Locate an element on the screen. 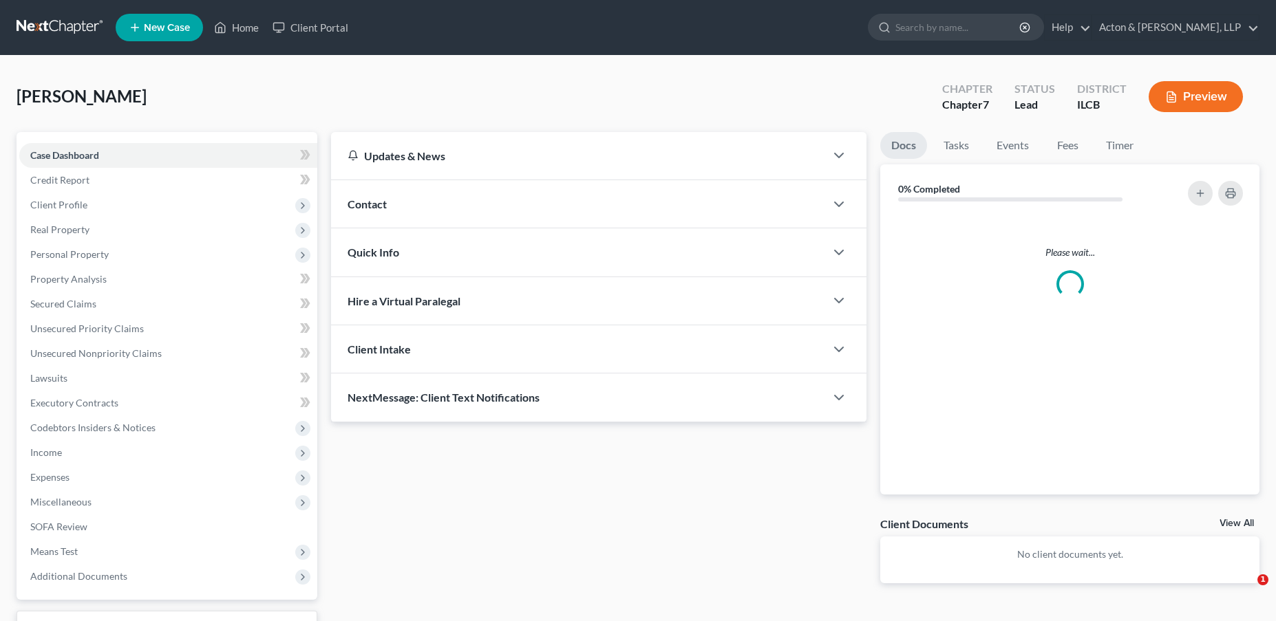 The height and width of the screenshot is (621, 1276). span: Property Analysis is located at coordinates (68, 279).